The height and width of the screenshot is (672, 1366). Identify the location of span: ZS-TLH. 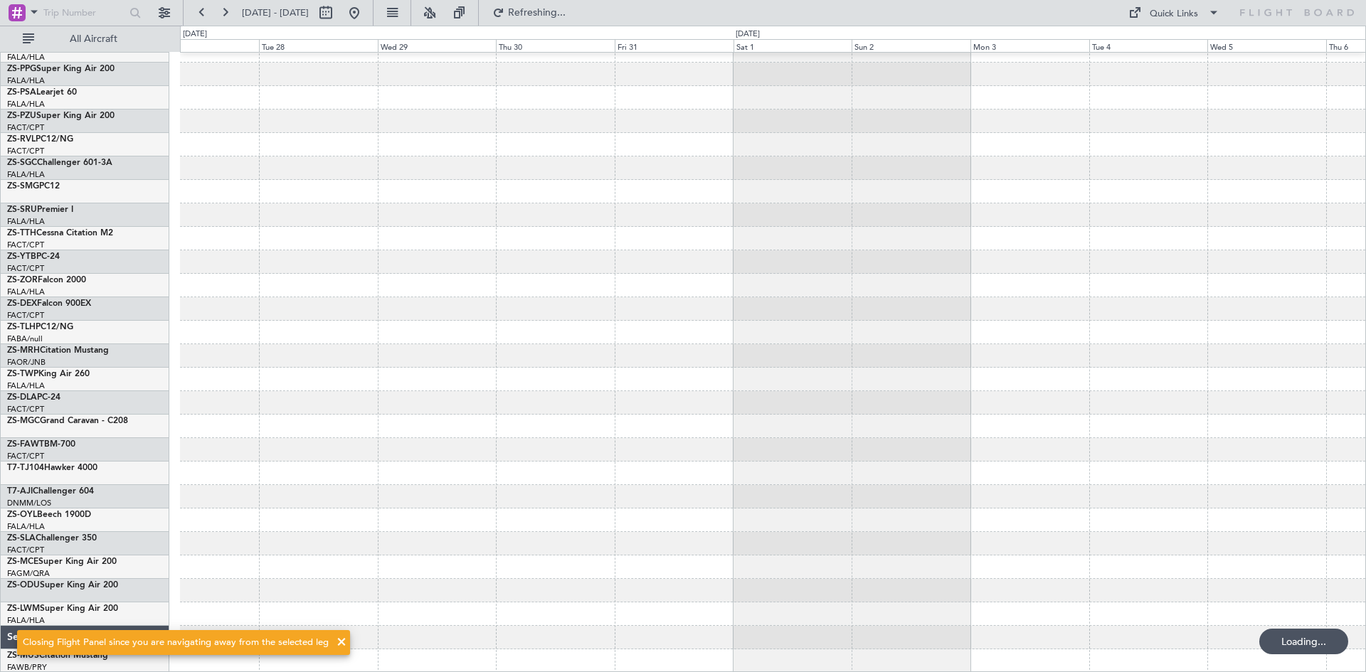
(21, 327).